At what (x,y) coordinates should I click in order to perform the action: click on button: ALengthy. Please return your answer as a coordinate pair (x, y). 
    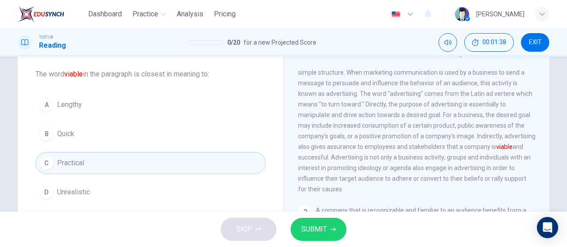
    Looking at the image, I should click on (151, 105).